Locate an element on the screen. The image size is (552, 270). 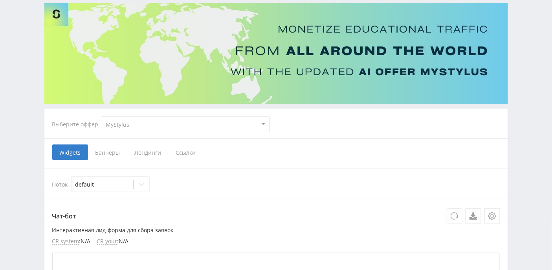
p: Интерактивная лид-форма для сбора заявок is located at coordinates (276, 230).